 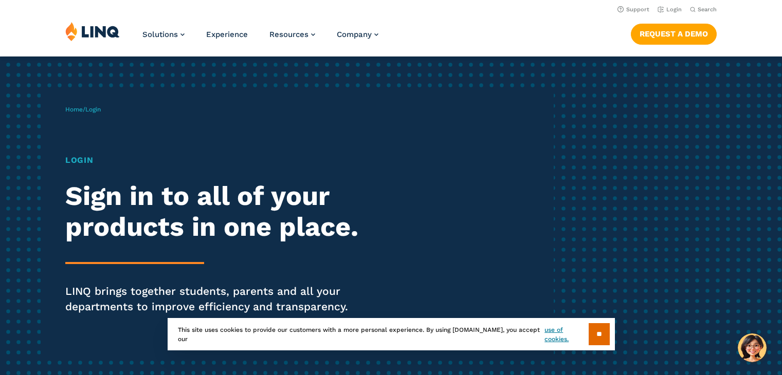 What do you see at coordinates (216, 299) in the screenshot?
I see `p: LINQ brings together students, parents and all your departments to improve efficiency and transpa...` at bounding box center [216, 299].